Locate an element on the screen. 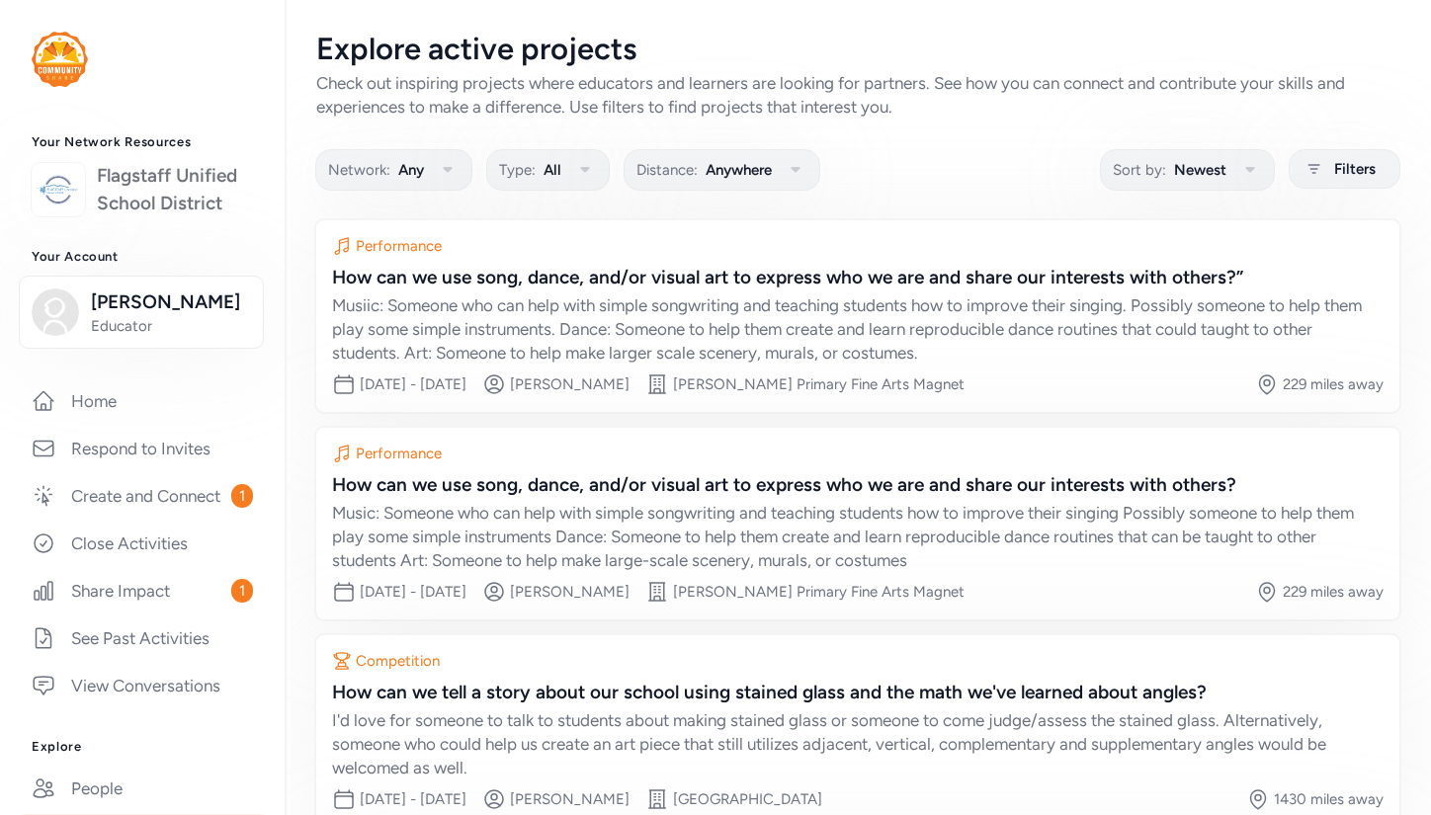  span: Any is located at coordinates (411, 170).